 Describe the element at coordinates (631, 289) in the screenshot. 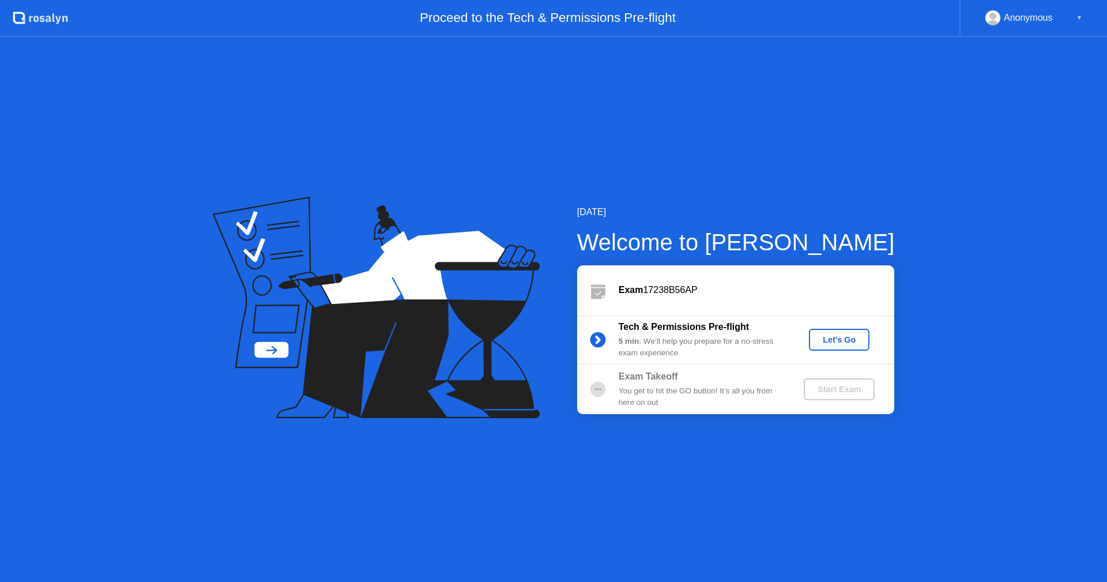

I see `b: Exam` at that location.